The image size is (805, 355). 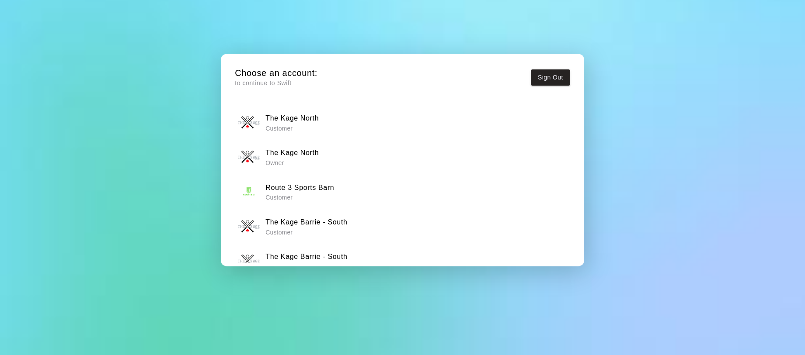 What do you see at coordinates (402, 226) in the screenshot?
I see `button: The Kage Barrie - SouthThe Kage Barrie - South Customer` at bounding box center [402, 226].